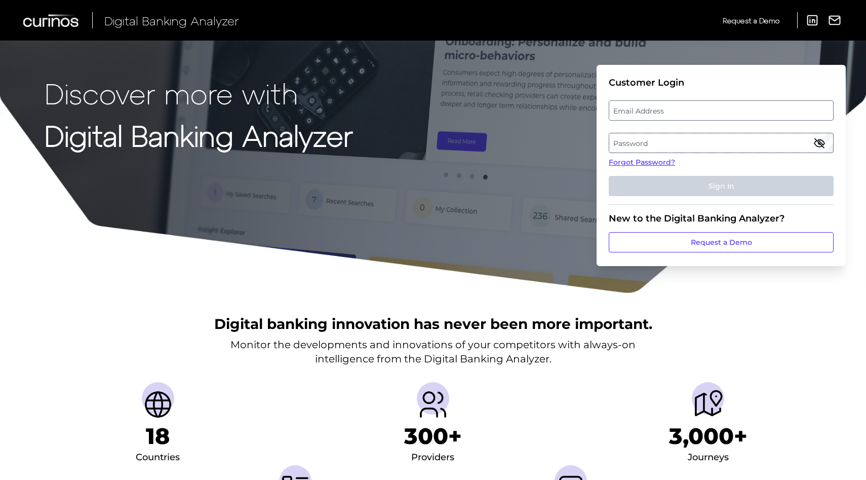  What do you see at coordinates (172, 20) in the screenshot?
I see `span: Digital Banking Analyzer` at bounding box center [172, 20].